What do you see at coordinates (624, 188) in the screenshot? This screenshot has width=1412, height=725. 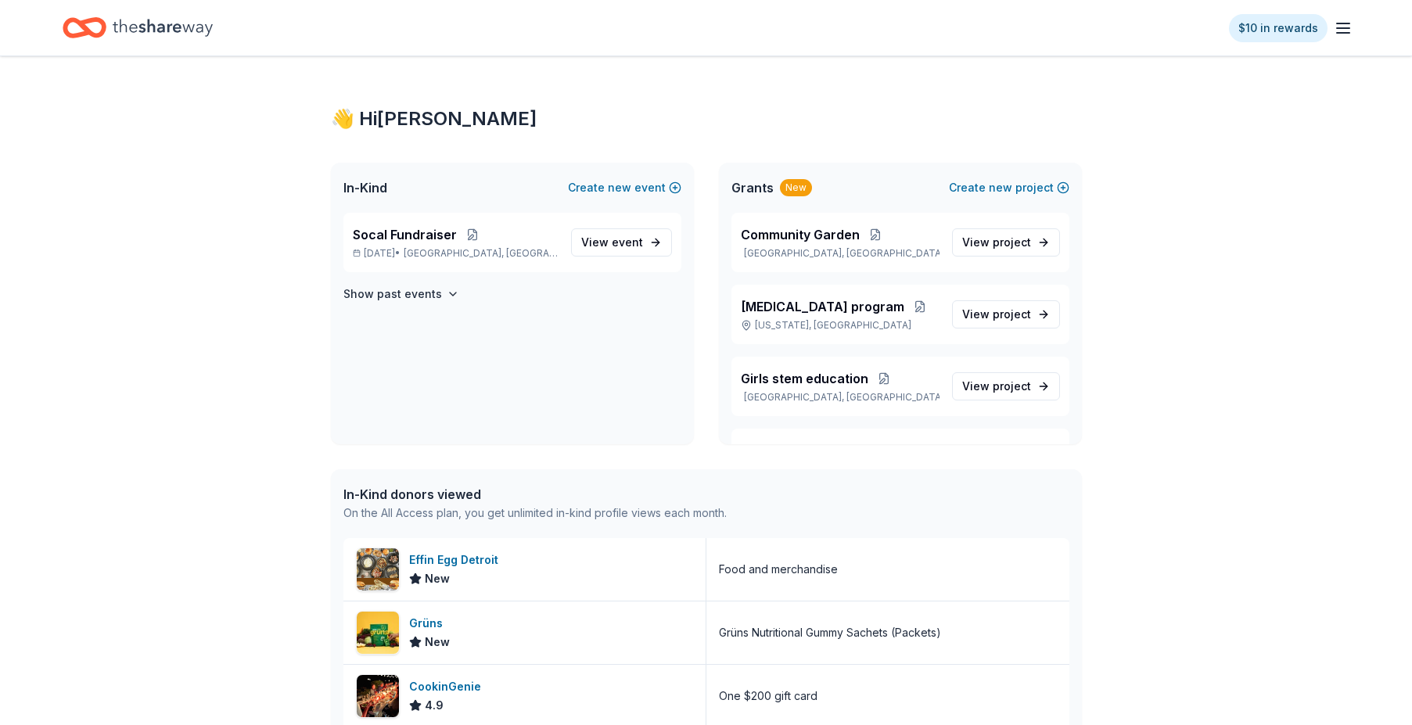 I see `button: Createnewevent` at bounding box center [624, 188].